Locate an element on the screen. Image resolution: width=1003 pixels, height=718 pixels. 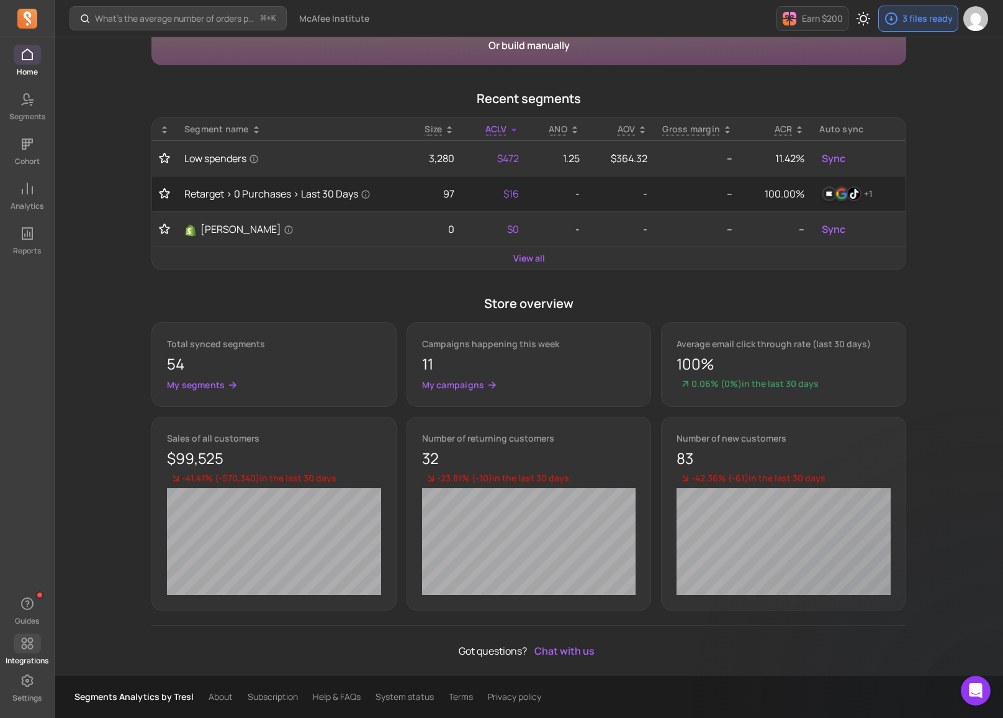
p: 11 is located at coordinates (529, 364).